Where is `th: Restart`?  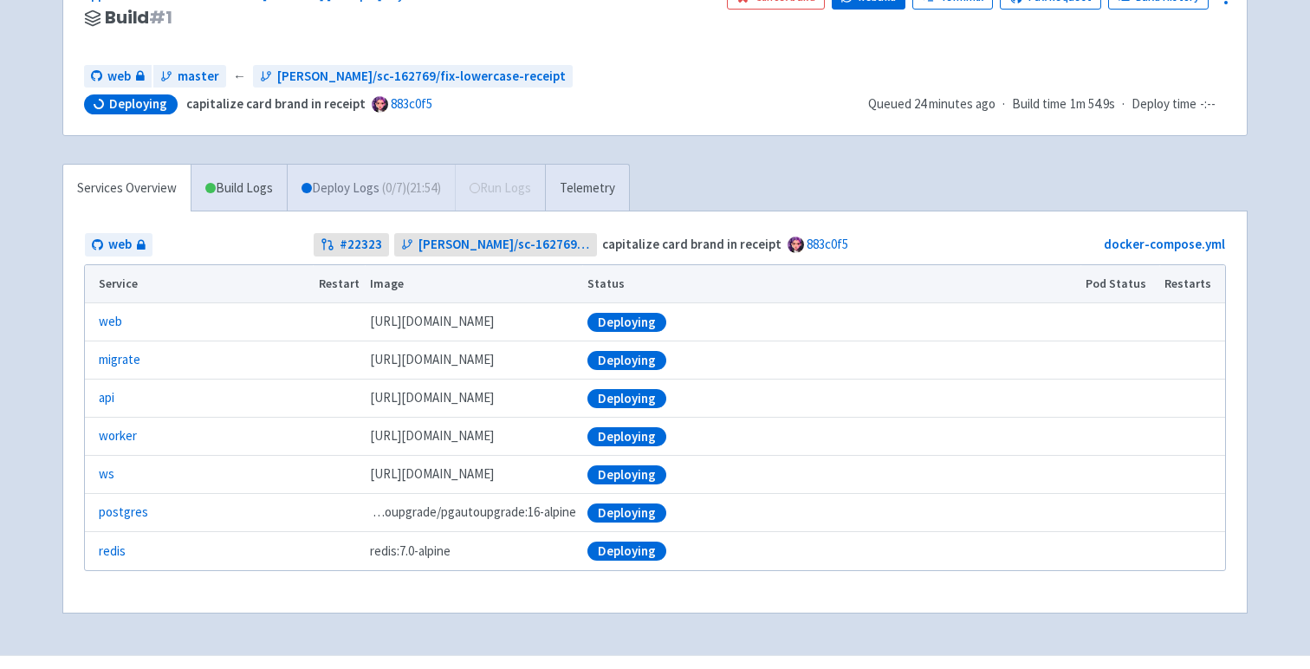 th: Restart is located at coordinates (339, 284).